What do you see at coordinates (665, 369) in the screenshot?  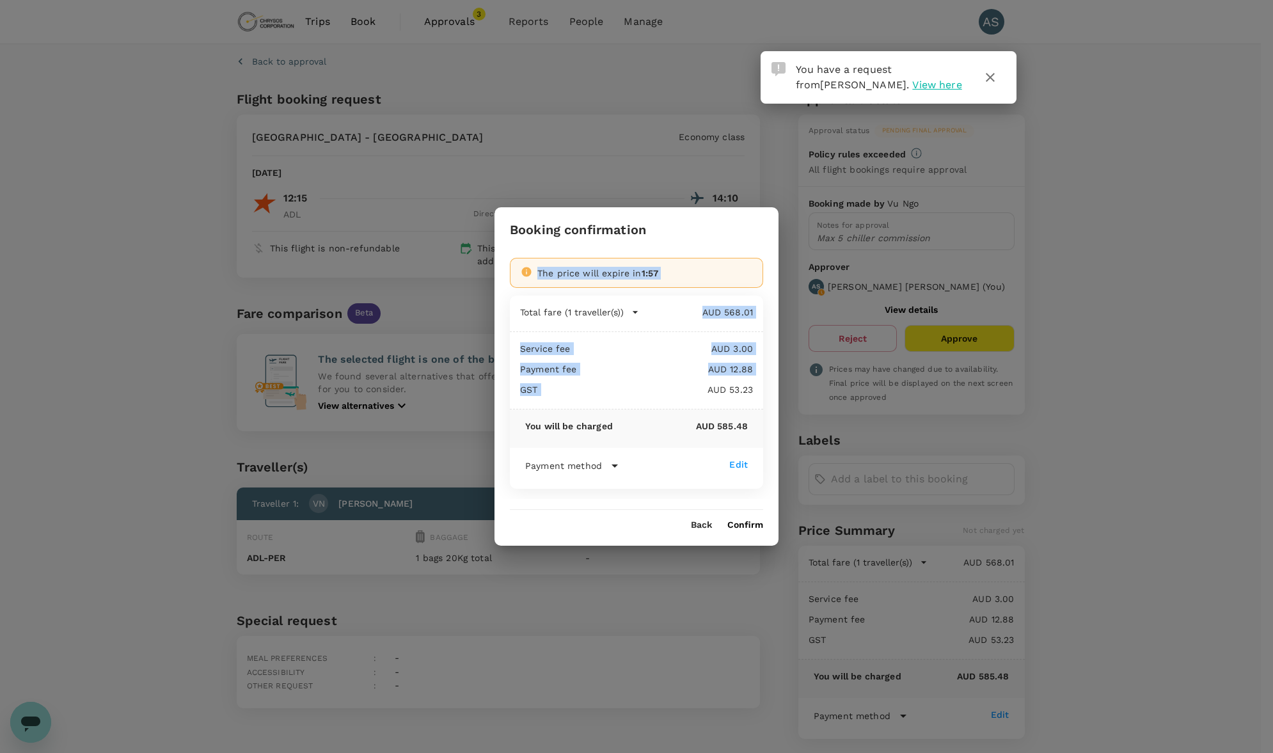 I see `p: AUD 12.88` at bounding box center [665, 369].